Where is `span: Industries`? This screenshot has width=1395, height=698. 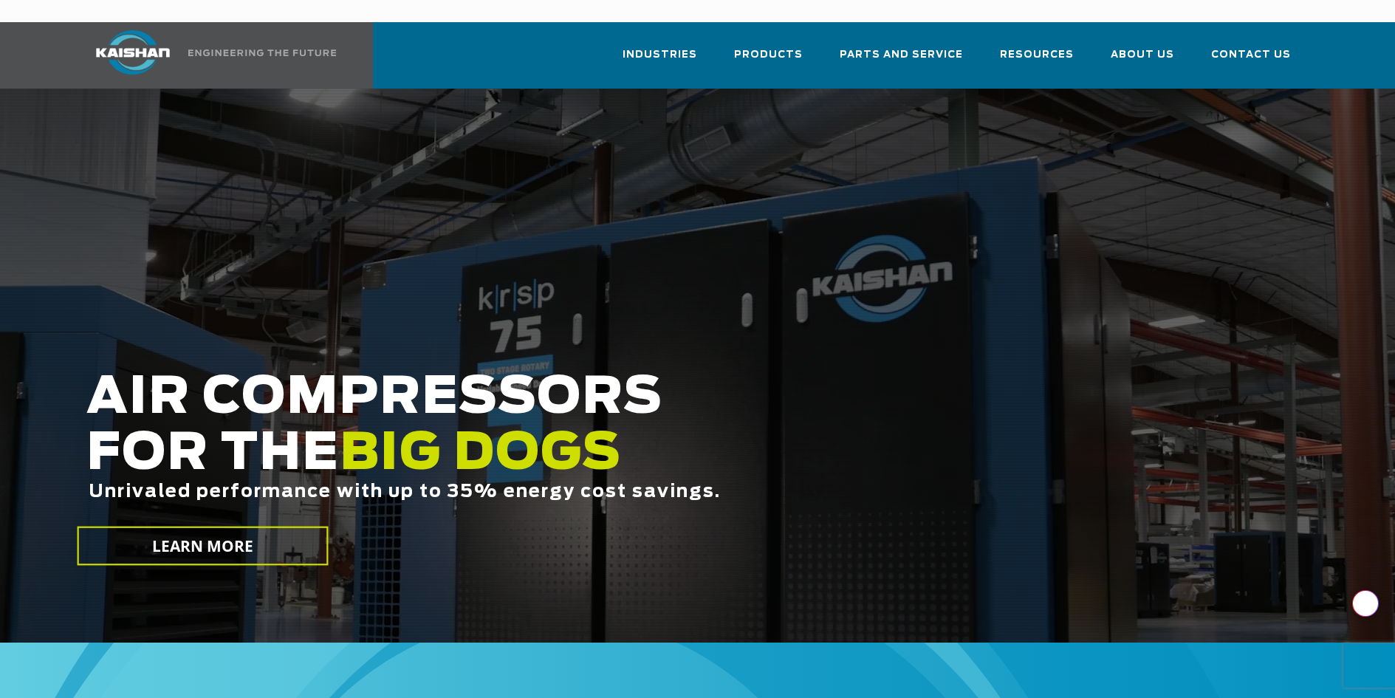 span: Industries is located at coordinates (660, 55).